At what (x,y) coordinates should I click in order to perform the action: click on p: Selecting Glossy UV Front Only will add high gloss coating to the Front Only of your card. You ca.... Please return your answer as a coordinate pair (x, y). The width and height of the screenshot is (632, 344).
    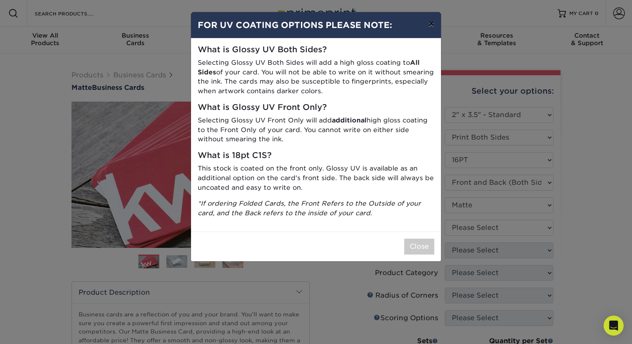
    Looking at the image, I should click on (316, 130).